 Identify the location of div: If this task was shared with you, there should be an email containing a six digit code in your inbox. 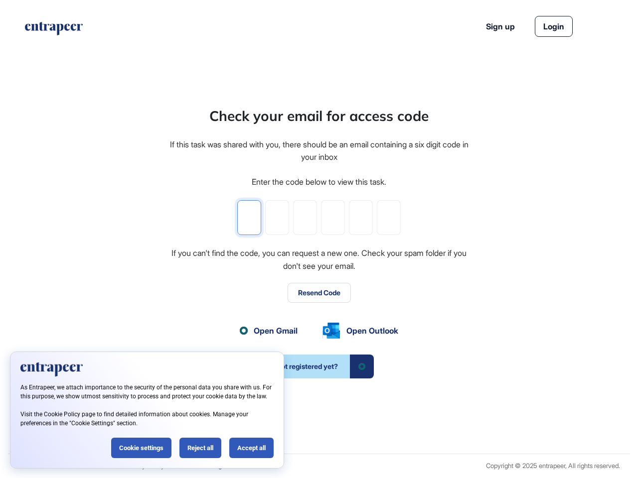
(319, 151).